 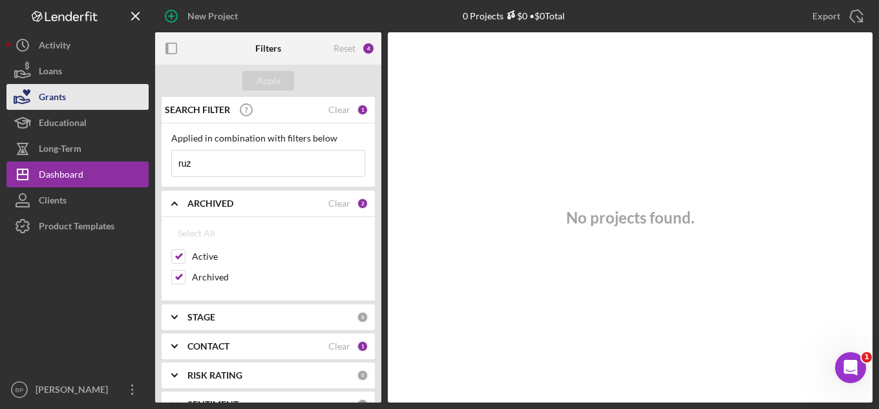 I want to click on div: $0, so click(x=515, y=16).